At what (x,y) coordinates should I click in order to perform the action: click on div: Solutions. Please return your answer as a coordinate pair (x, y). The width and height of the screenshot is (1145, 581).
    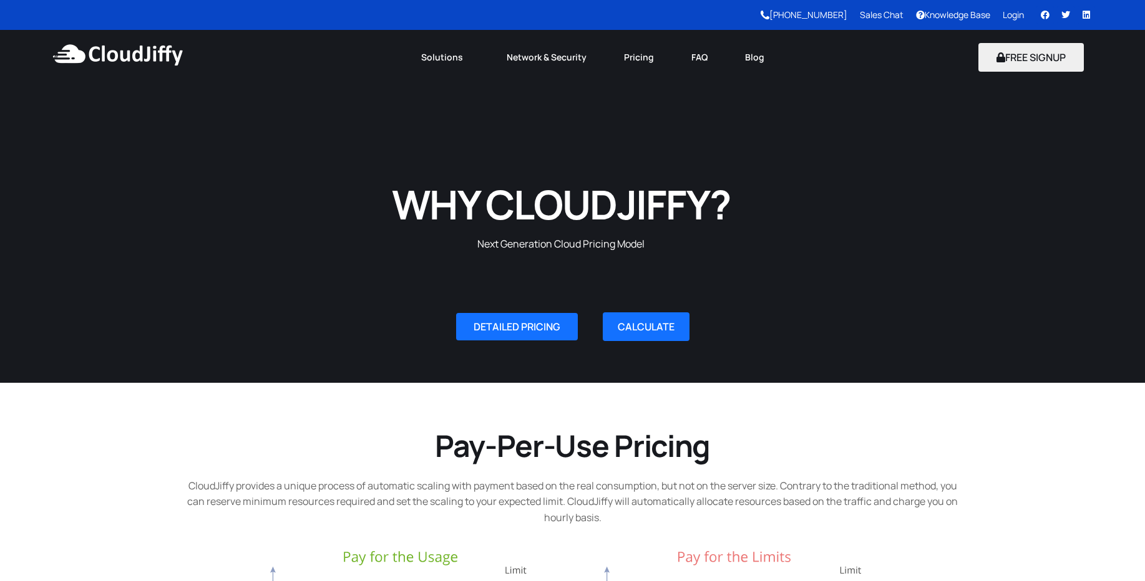
    Looking at the image, I should click on (445, 57).